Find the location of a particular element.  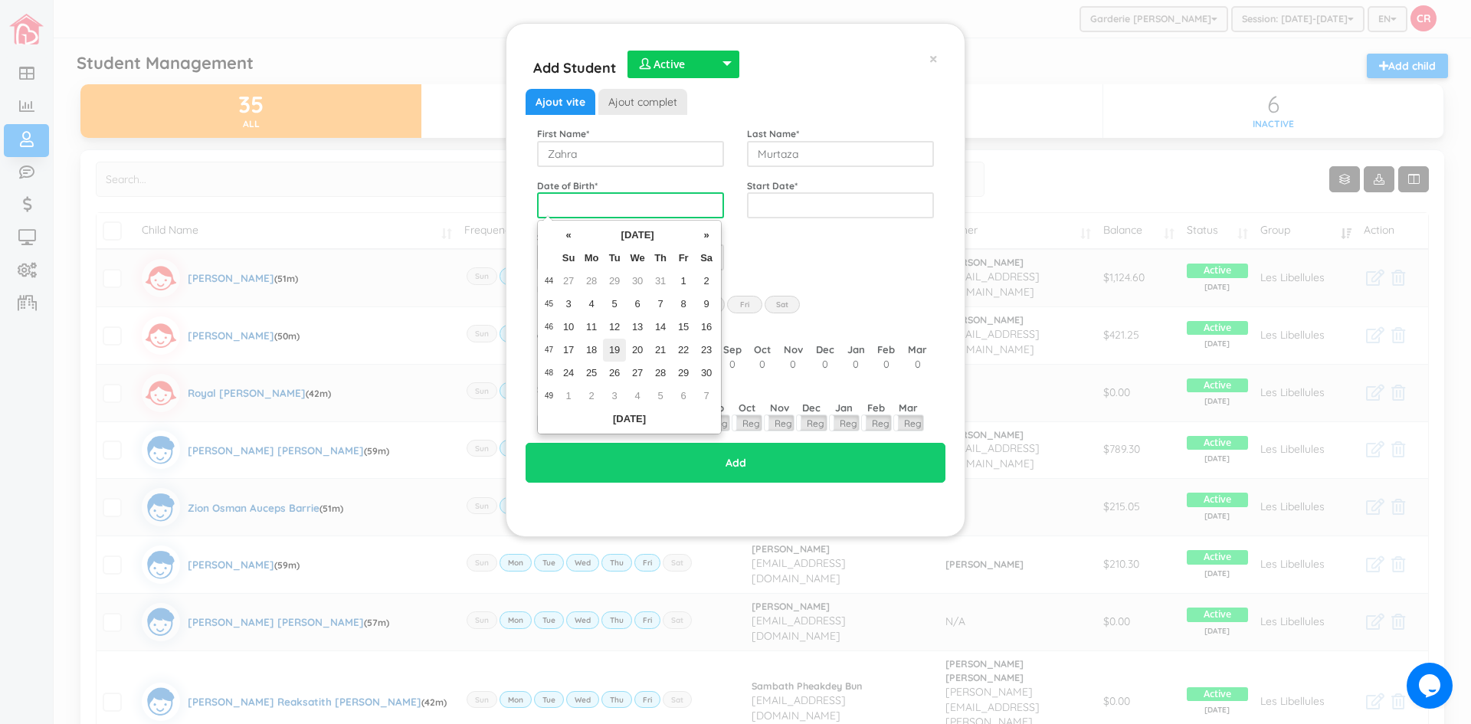

th: Sep is located at coordinates (732, 349).